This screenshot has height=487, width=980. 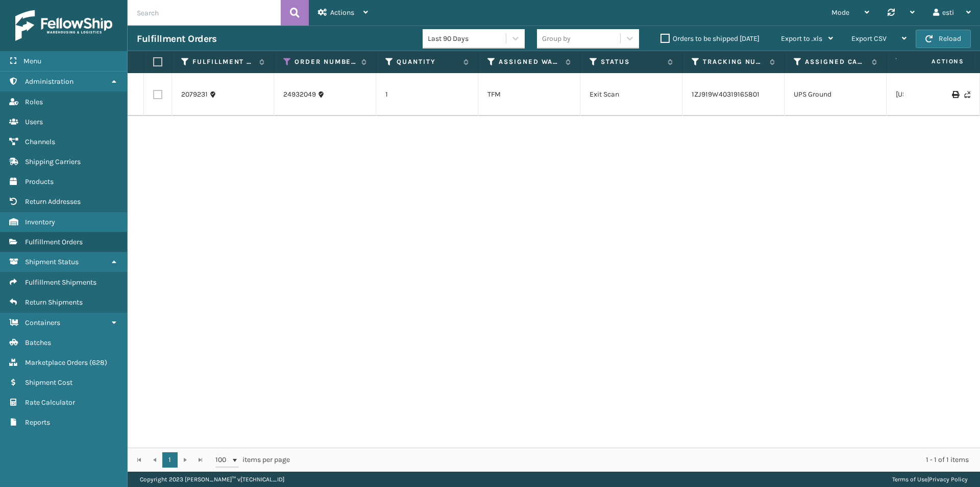 I want to click on img: logo, so click(x=64, y=26).